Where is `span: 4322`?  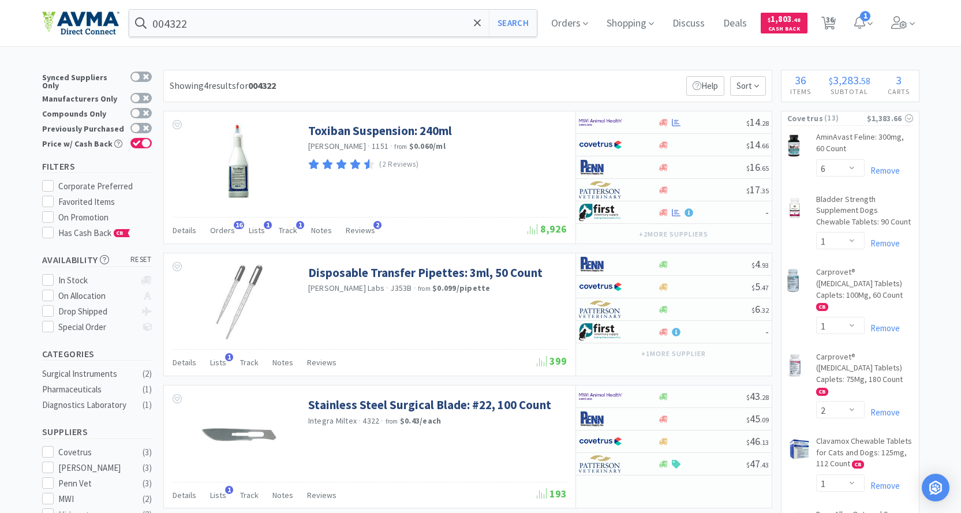
span: 4322 is located at coordinates (370, 421).